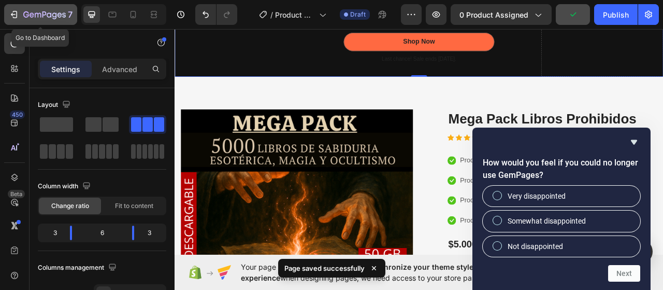 This screenshot has height=290, width=663. I want to click on div: Beta, so click(16, 194).